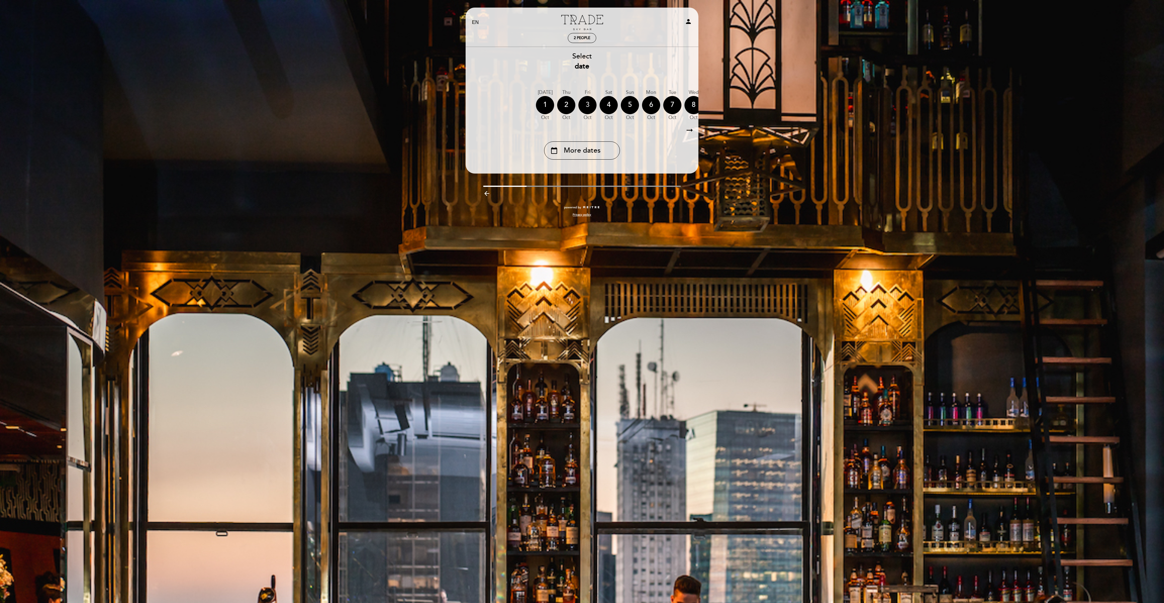  Describe the element at coordinates (630, 105) in the screenshot. I see `div: 5` at that location.